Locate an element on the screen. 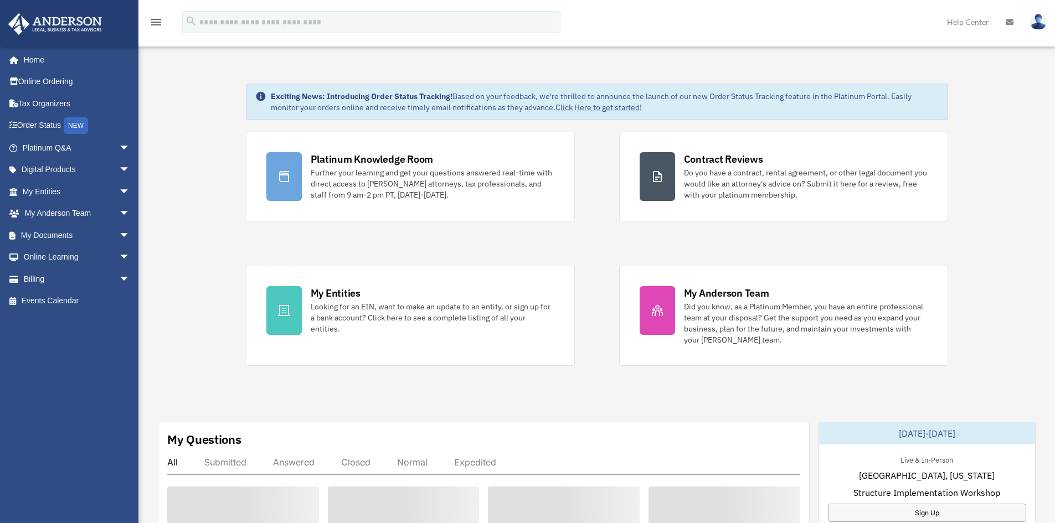  div: My Entities is located at coordinates (335, 293).